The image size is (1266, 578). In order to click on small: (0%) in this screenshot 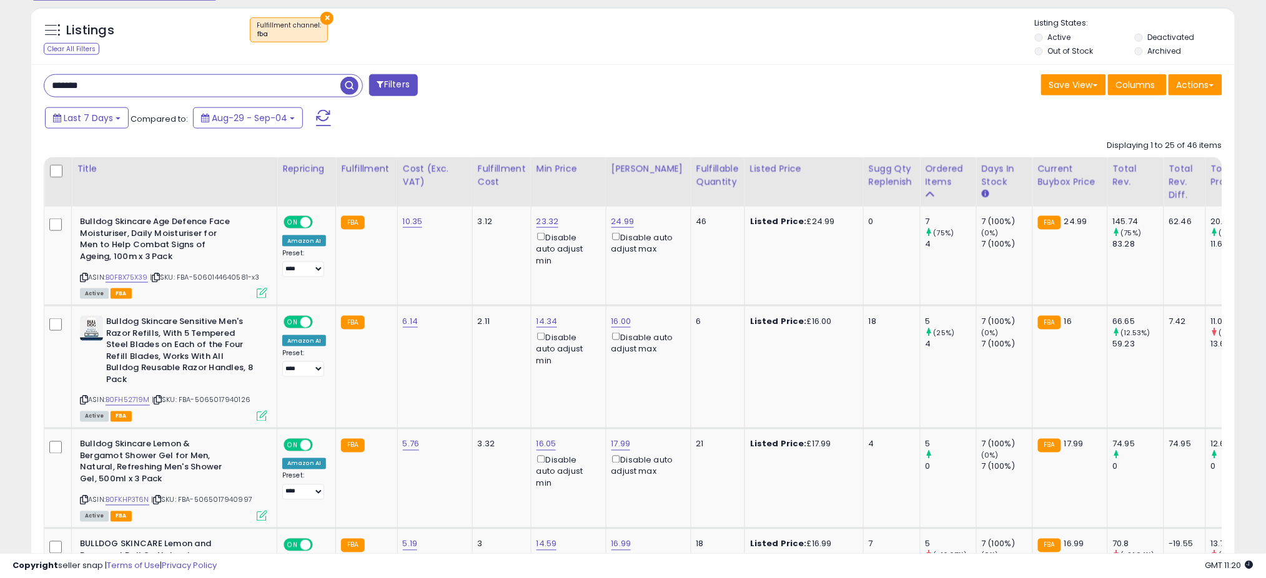, I will do `click(991, 456)`.